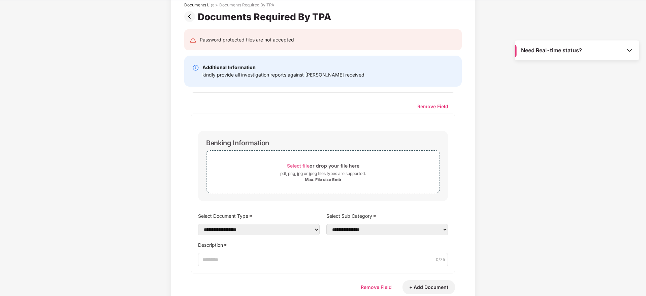  Describe the element at coordinates (247, 40) in the screenshot. I see `div: Password protected files are not accepted` at that location.